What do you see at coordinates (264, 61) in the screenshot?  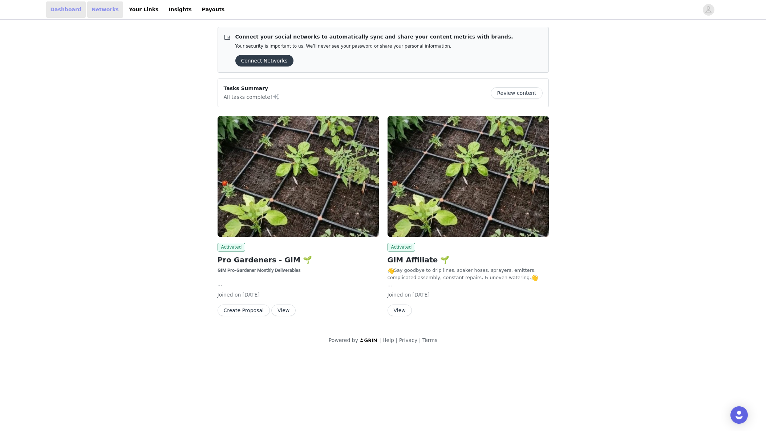 I see `button: Connect Networks` at bounding box center [264, 61].